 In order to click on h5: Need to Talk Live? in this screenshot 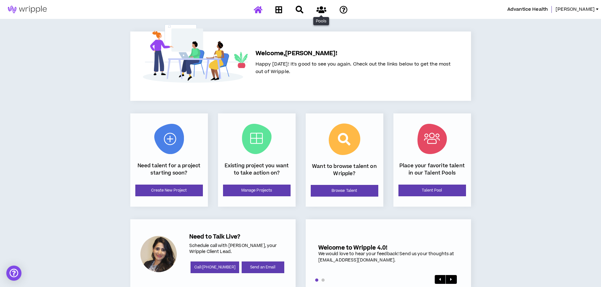, I will do `click(237, 237)`.